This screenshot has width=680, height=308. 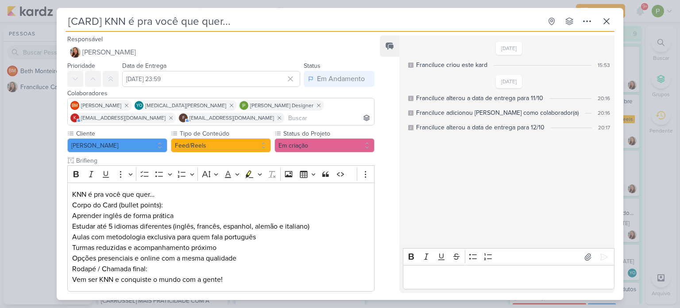 What do you see at coordinates (221, 205) in the screenshot?
I see `h3: Corpo do Card (bullet points):` at bounding box center [221, 205].